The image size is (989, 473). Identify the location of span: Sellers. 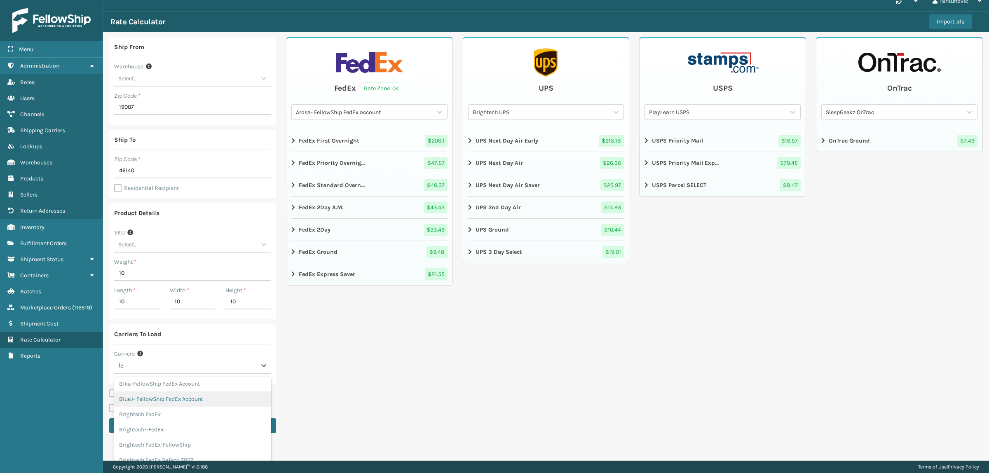
(29, 194).